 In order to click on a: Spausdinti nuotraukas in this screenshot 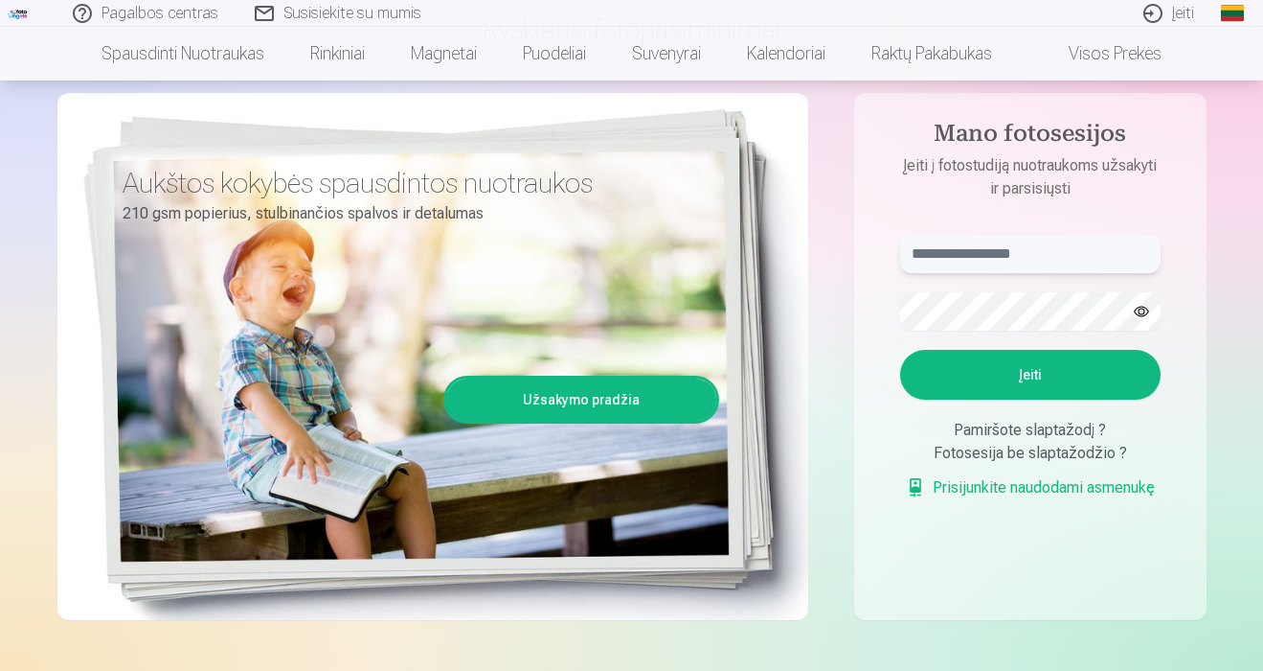, I will do `click(183, 54)`.